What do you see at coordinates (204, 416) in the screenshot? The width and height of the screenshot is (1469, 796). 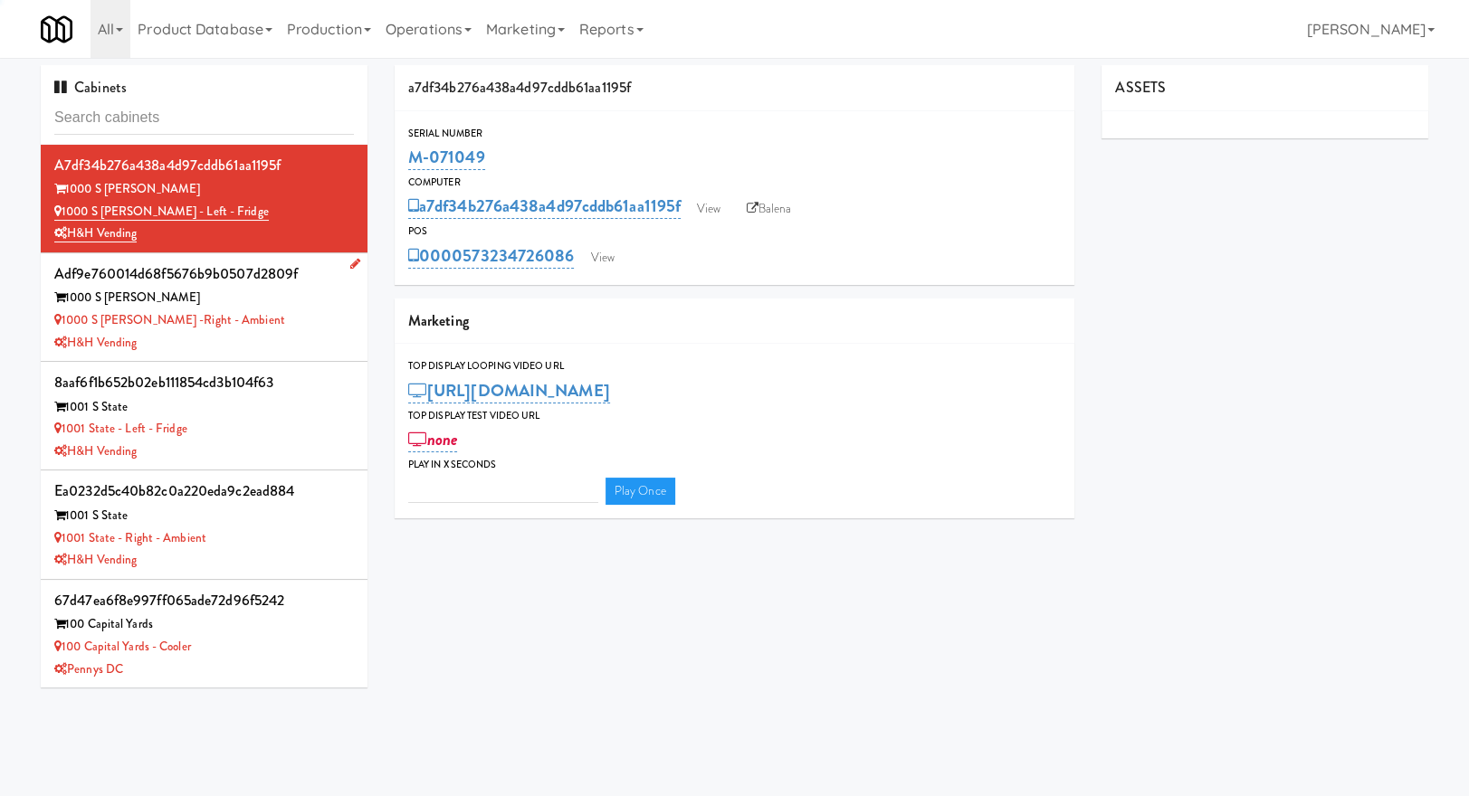 I see `li: 8aaf6f1b652b02eb111854cd3b104f631001 S State 1001 State - Left - FridgeH&H Vending` at bounding box center [204, 416].